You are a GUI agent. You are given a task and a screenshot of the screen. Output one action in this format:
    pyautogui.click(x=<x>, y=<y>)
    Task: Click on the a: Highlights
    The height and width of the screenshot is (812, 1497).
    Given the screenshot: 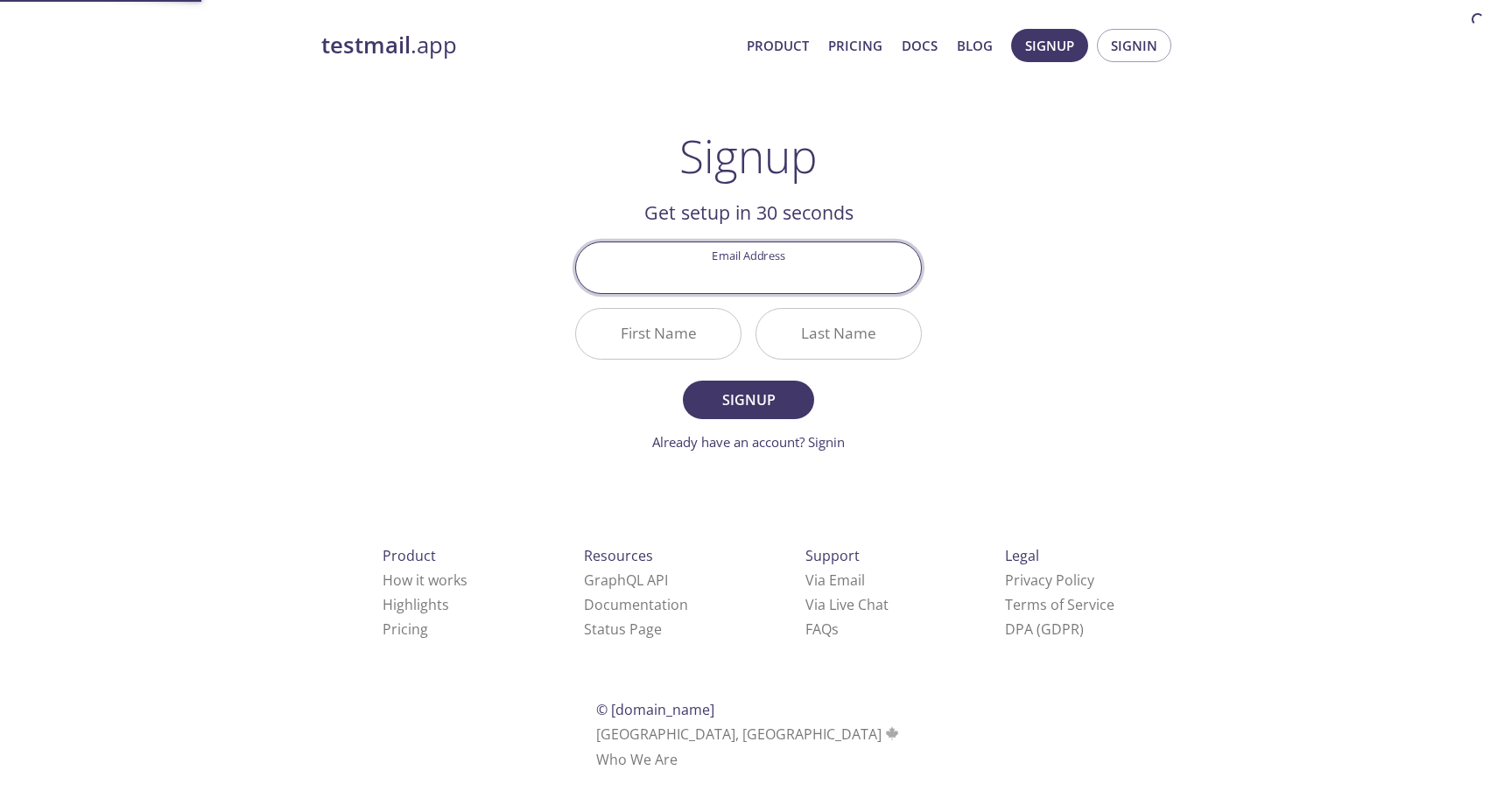 What is the action you would take?
    pyautogui.click(x=416, y=605)
    